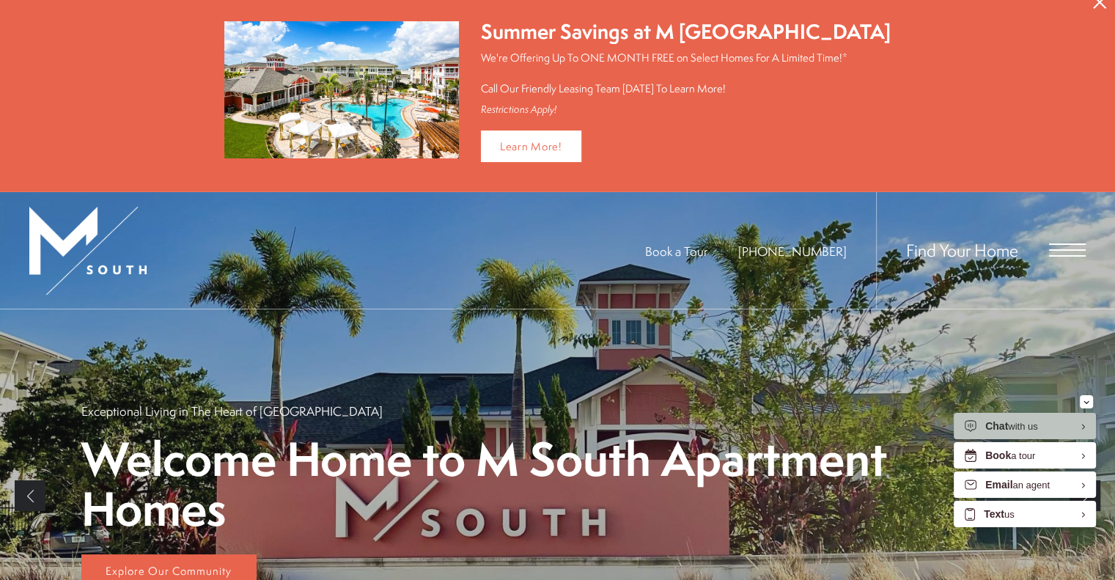 The height and width of the screenshot is (580, 1115). Describe the element at coordinates (962, 250) in the screenshot. I see `span: Find Your Home` at that location.